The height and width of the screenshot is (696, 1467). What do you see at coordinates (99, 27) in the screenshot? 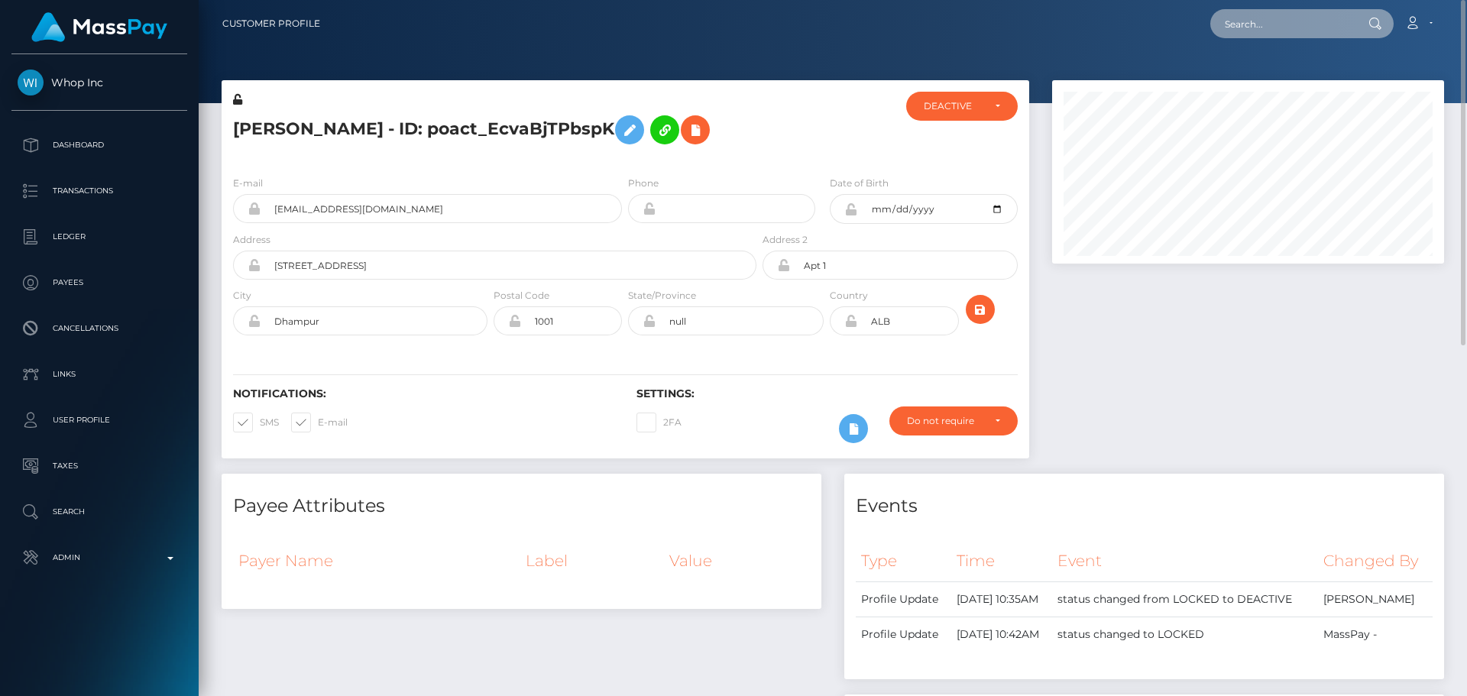
I see `img: MassPay Logo` at bounding box center [99, 27].